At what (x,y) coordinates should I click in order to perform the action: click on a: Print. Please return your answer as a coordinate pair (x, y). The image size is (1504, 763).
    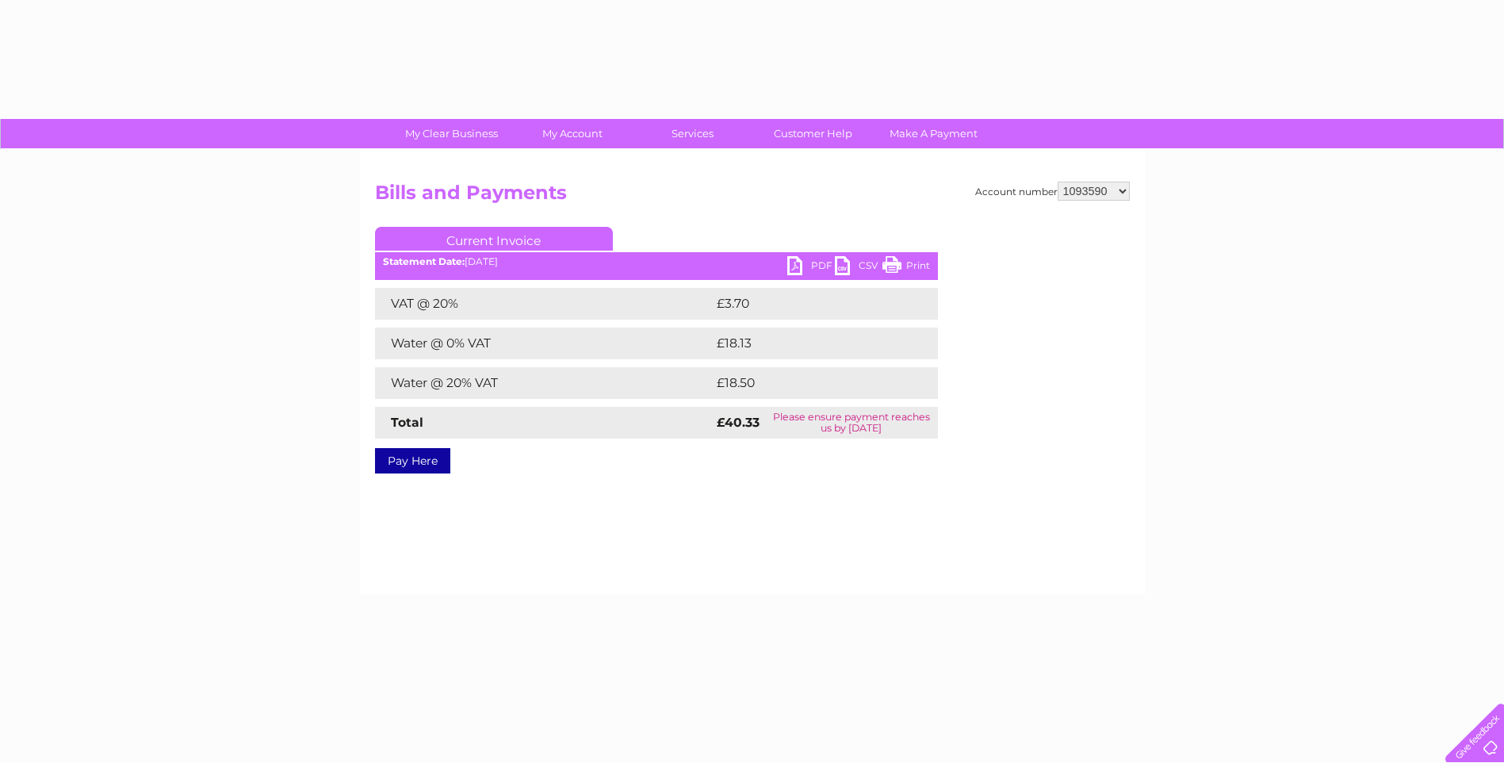
    Looking at the image, I should click on (906, 267).